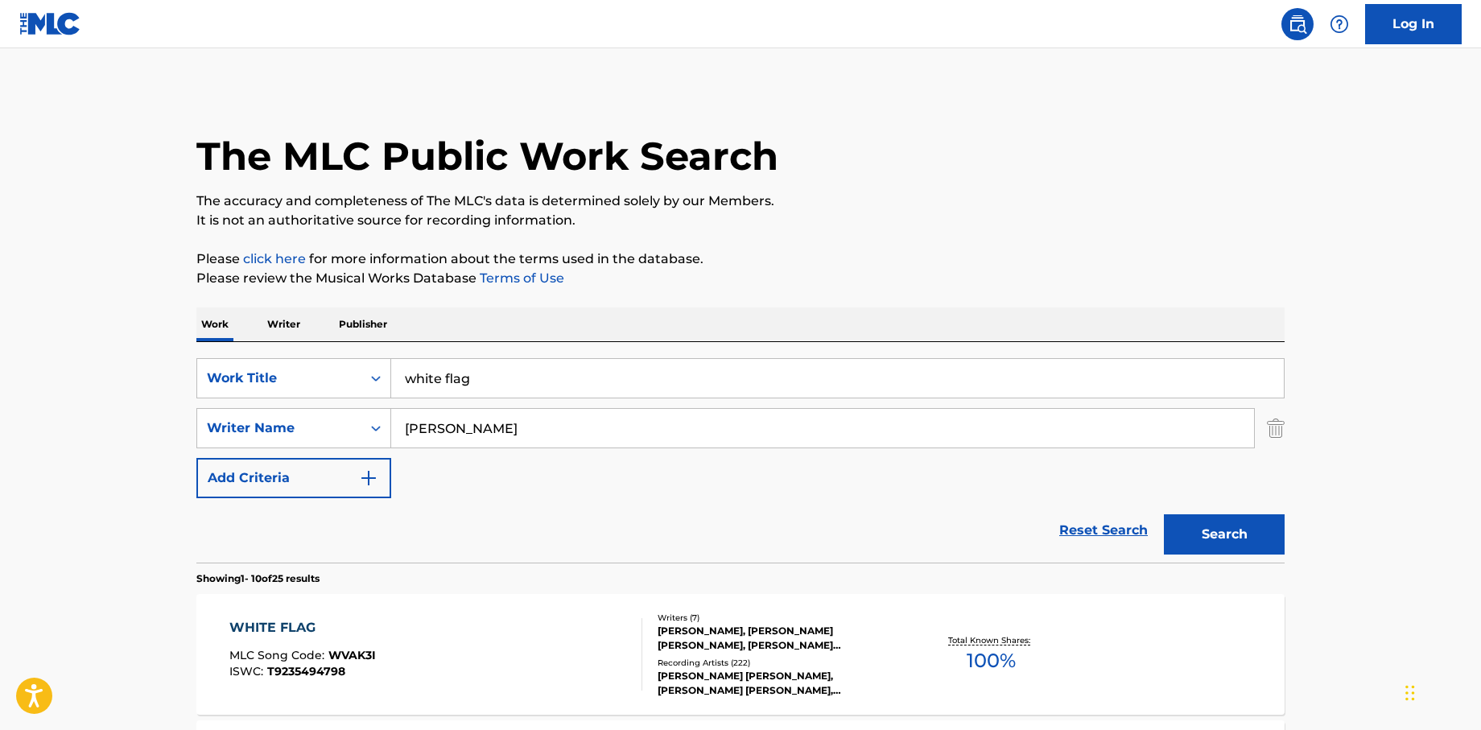 The height and width of the screenshot is (730, 1481). What do you see at coordinates (520, 278) in the screenshot?
I see `a: Terms of Use` at bounding box center [520, 278].